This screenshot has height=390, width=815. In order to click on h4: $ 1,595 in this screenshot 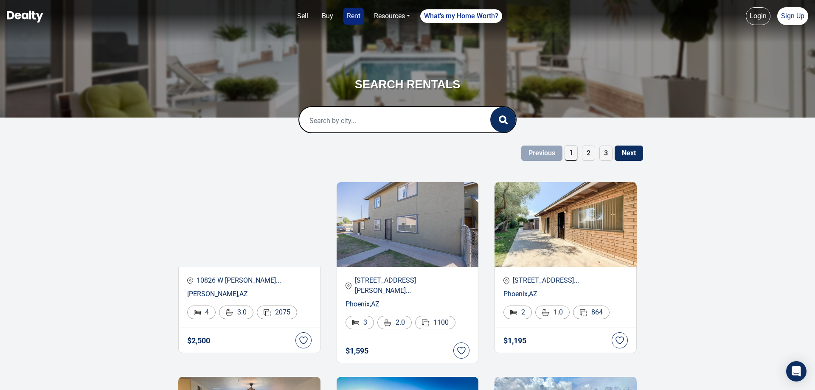, I will do `click(357, 351)`.